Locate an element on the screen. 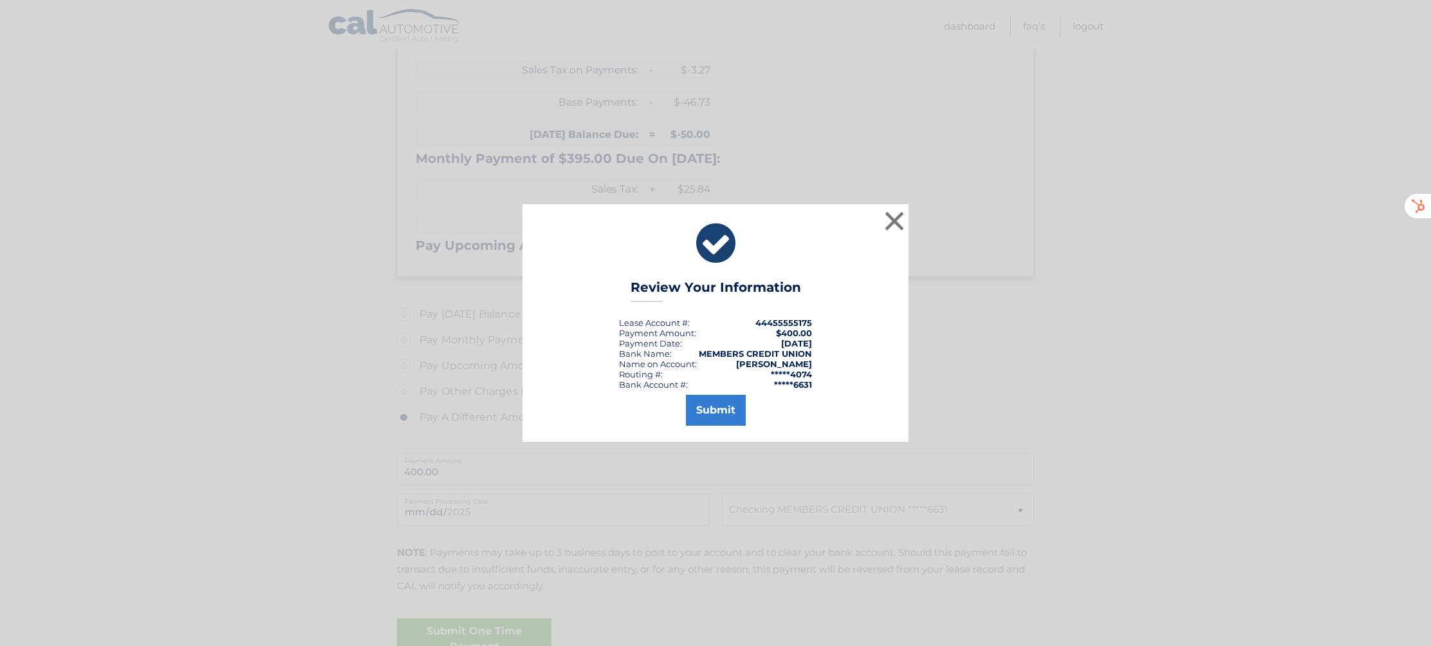  strong: MEMBERS CREDIT UNION is located at coordinates (756, 353).